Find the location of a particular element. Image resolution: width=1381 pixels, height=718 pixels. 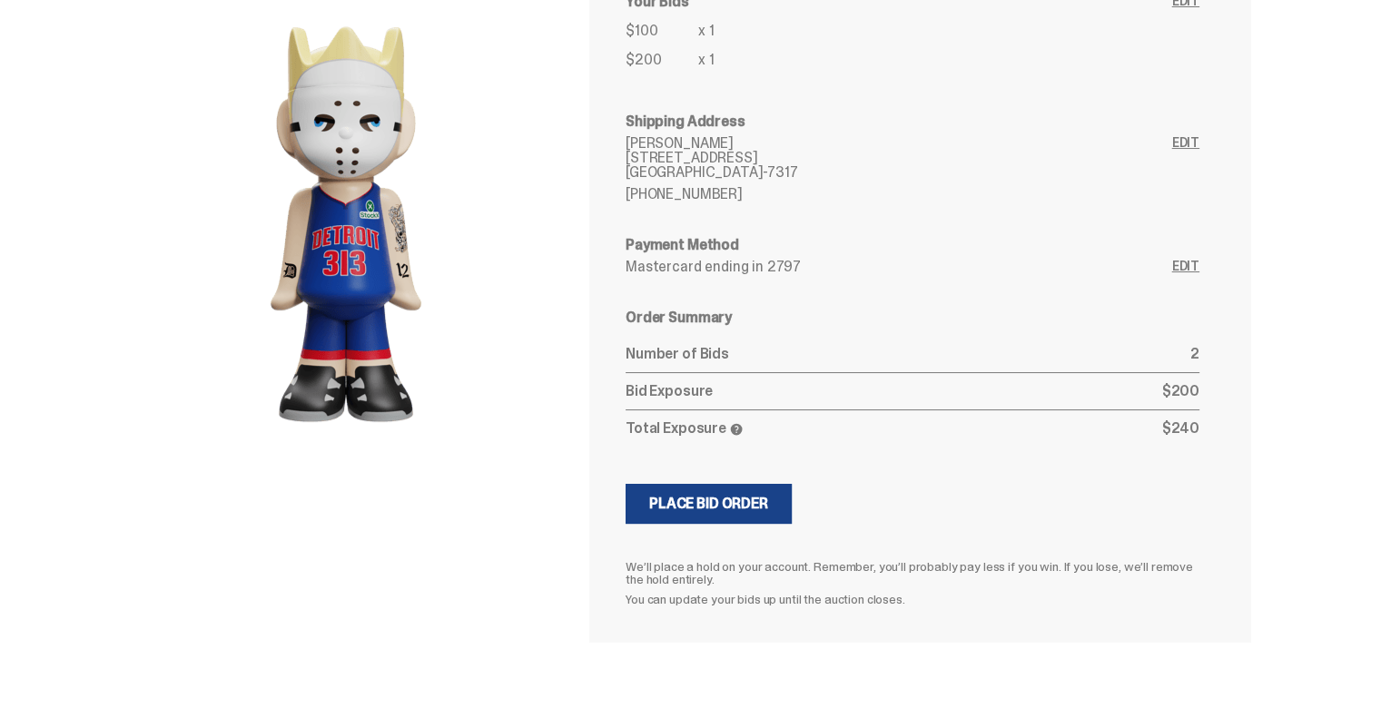

p: You can update your bids up until the auction closes. is located at coordinates (913, 599).